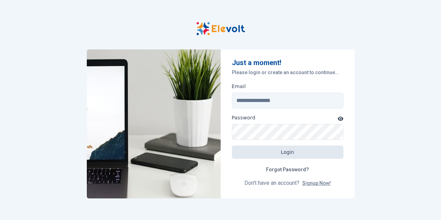 This screenshot has height=220, width=441. Describe the element at coordinates (287, 183) in the screenshot. I see `p: Don't have an account?` at that location.